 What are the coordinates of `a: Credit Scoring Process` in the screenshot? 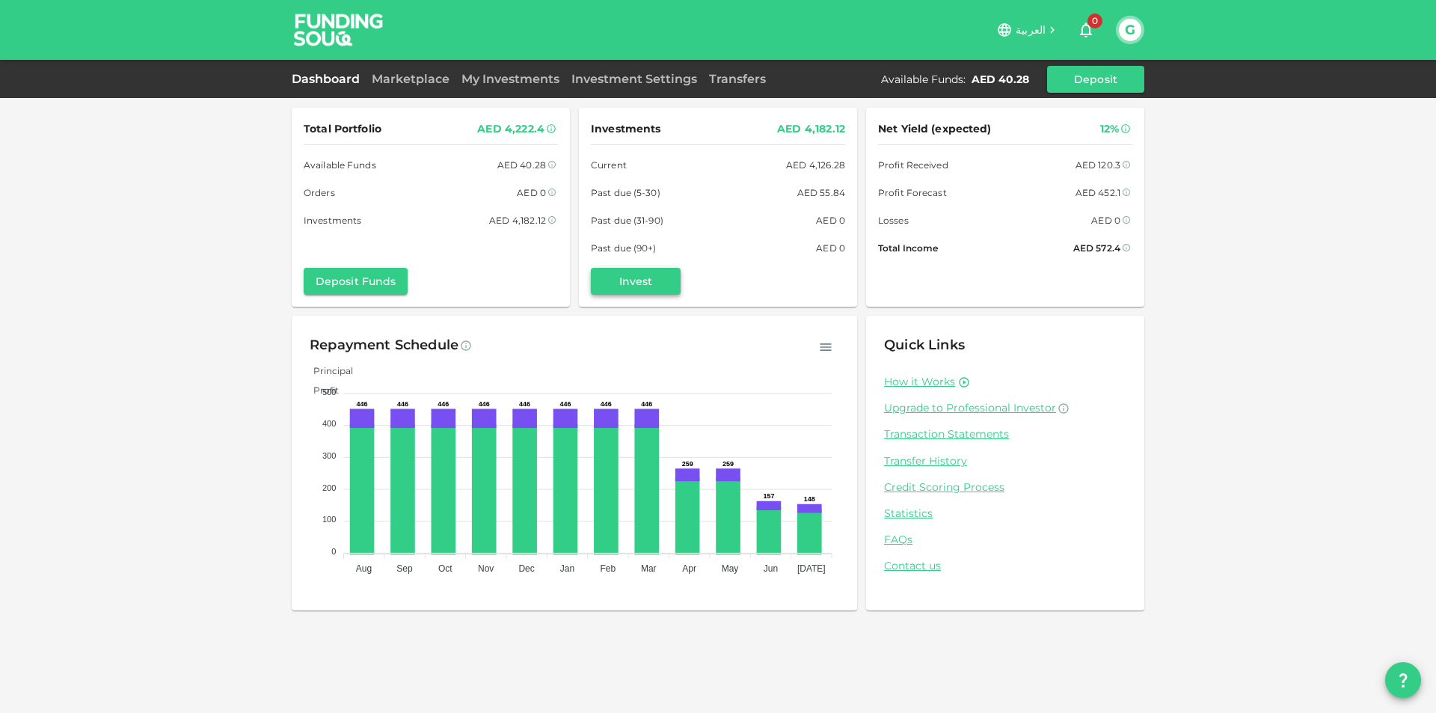 It's located at (1005, 487).